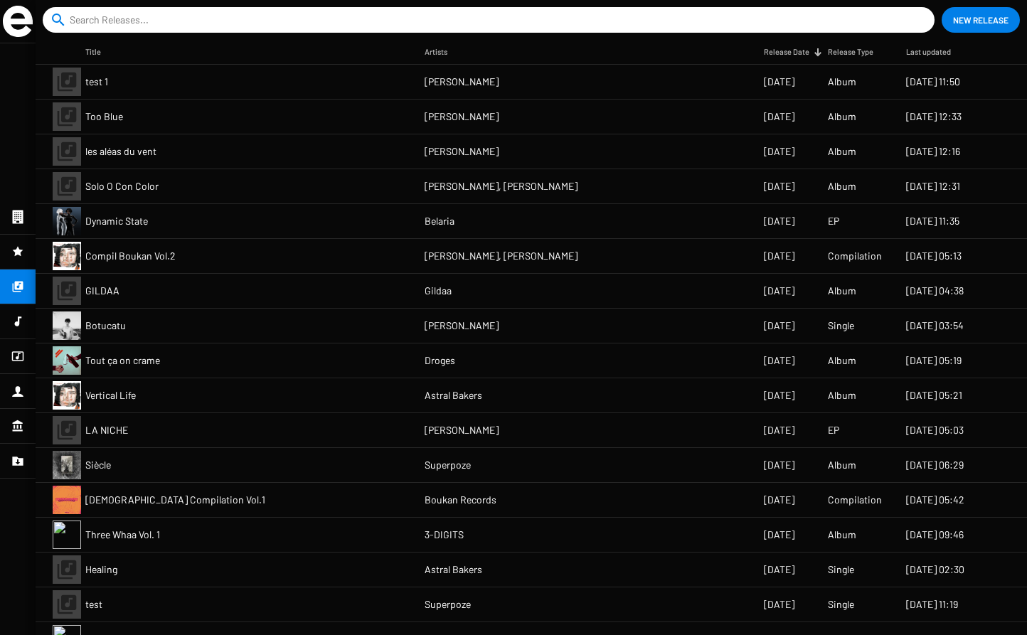  I want to click on span: test 1, so click(97, 82).